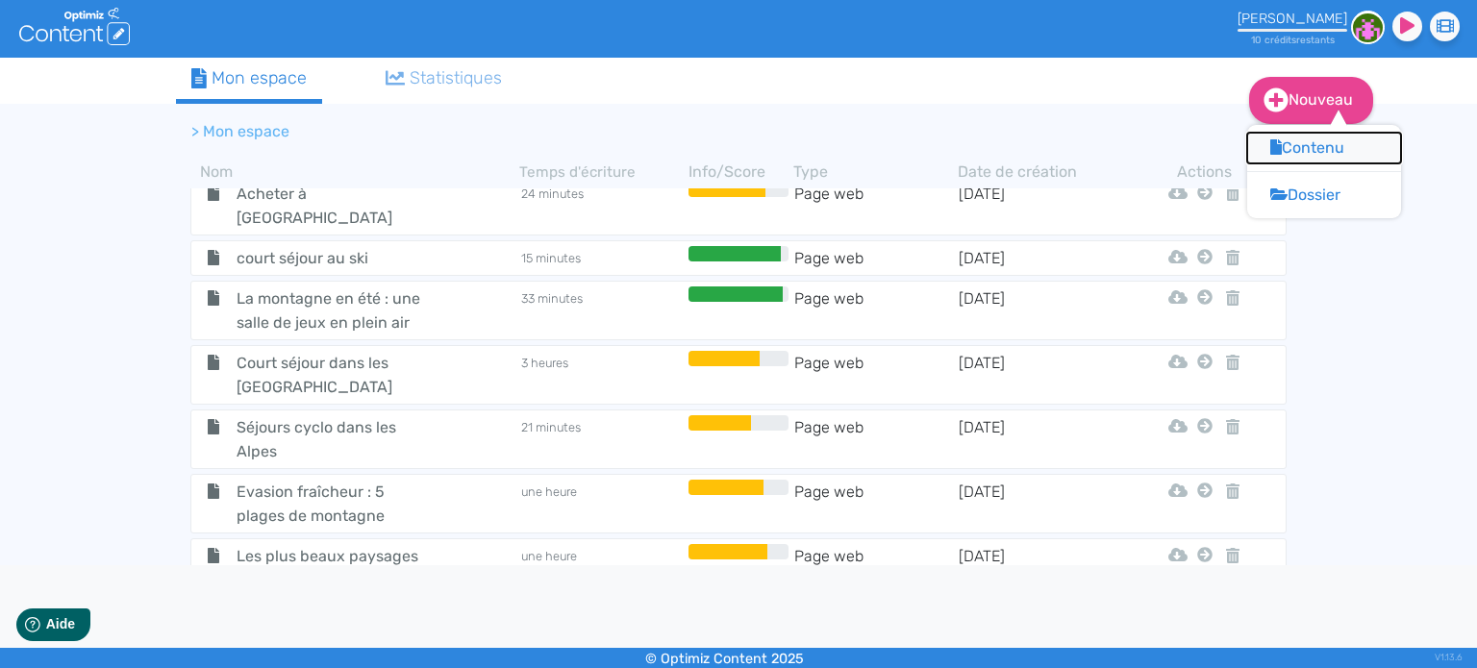 The height and width of the screenshot is (668, 1477). Describe the element at coordinates (330, 580) in the screenshot. I see `span: Les plus beaux paysages de montagne sous la neige` at that location.